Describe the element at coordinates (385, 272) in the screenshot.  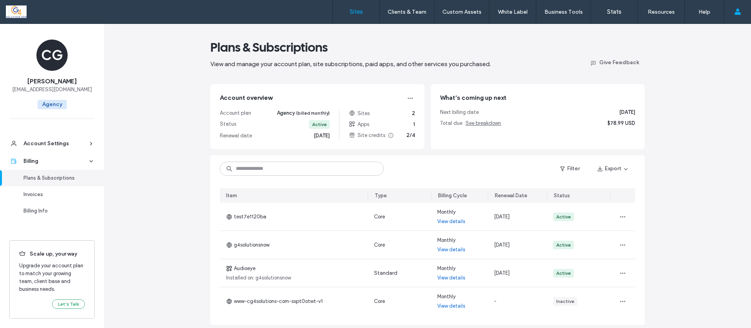
I see `span: Standard` at that location.